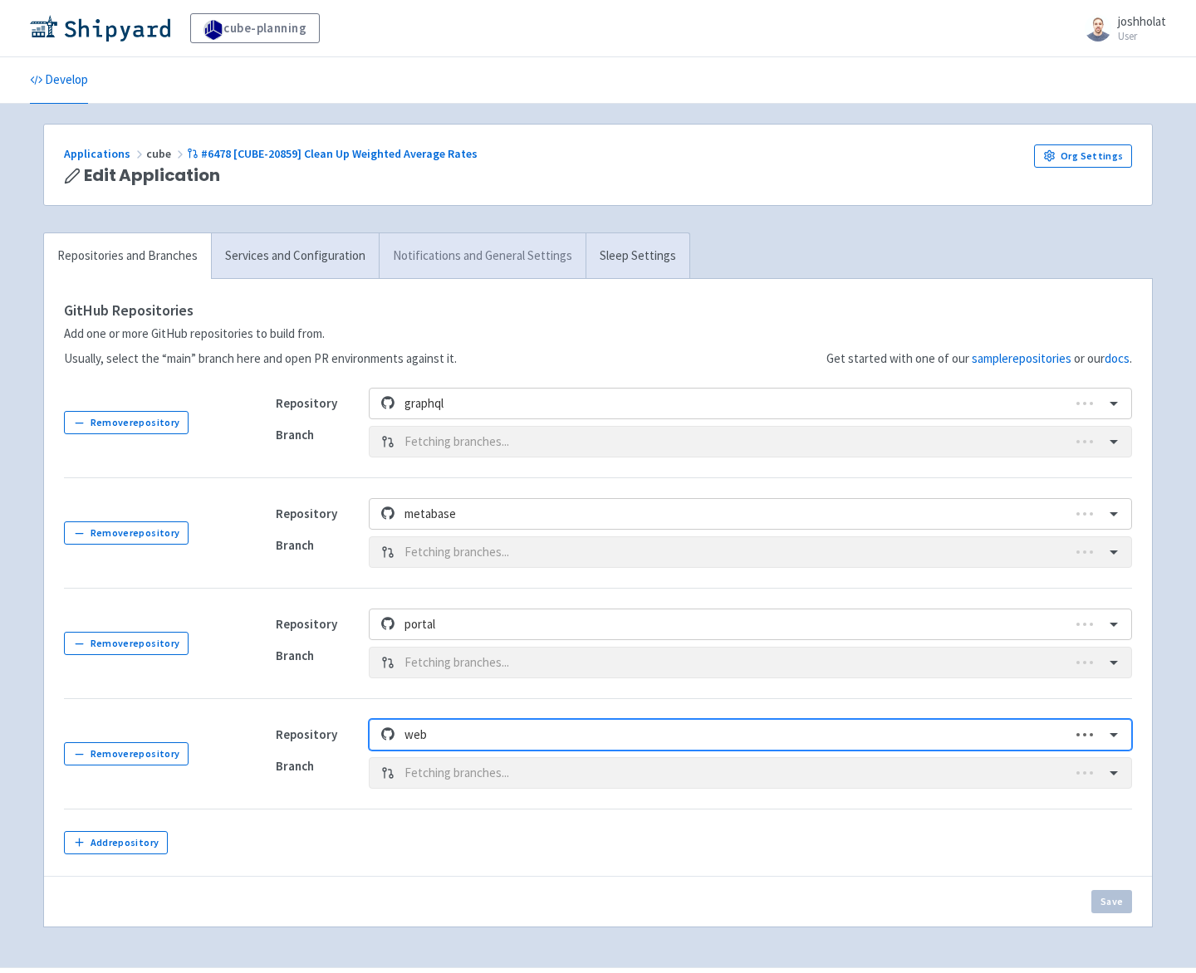 Image resolution: width=1196 pixels, height=973 pixels. What do you see at coordinates (482, 256) in the screenshot?
I see `a: Notifications and General Settings` at bounding box center [482, 256].